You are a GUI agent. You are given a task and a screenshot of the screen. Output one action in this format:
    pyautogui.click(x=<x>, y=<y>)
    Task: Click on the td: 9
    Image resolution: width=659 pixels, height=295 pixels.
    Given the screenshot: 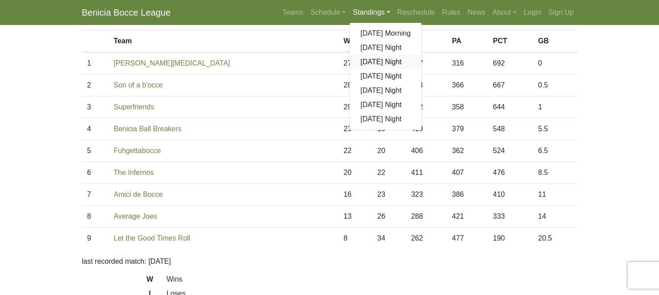 What is the action you would take?
    pyautogui.click(x=95, y=238)
    